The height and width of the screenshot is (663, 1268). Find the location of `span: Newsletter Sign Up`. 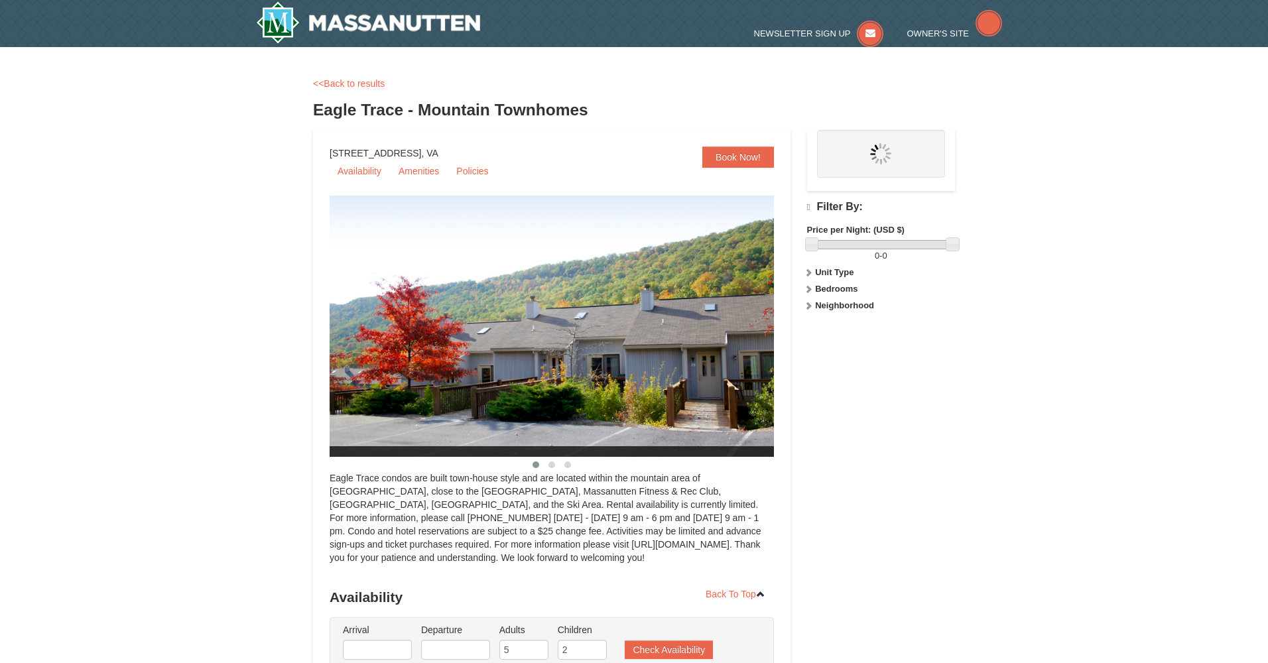

span: Newsletter Sign Up is located at coordinates (803, 33).